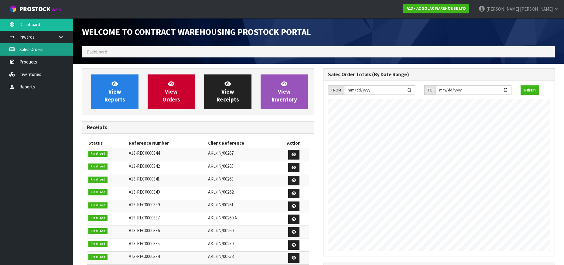 This screenshot has height=265, width=564. I want to click on span: A13-REC0000335, so click(144, 243).